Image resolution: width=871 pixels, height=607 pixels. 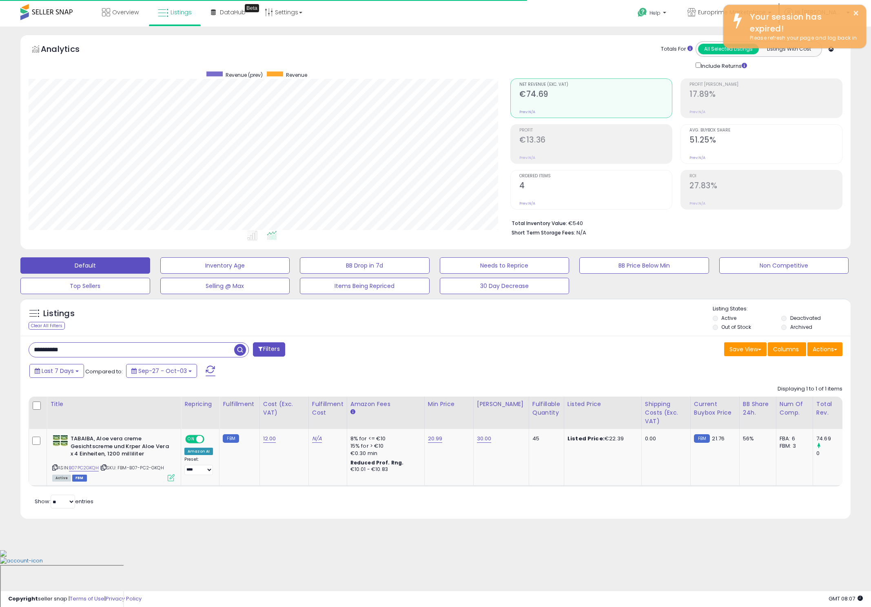 What do you see at coordinates (596, 84) in the screenshot?
I see `span: Net Revenue (Exc. VAT)` at bounding box center [596, 84].